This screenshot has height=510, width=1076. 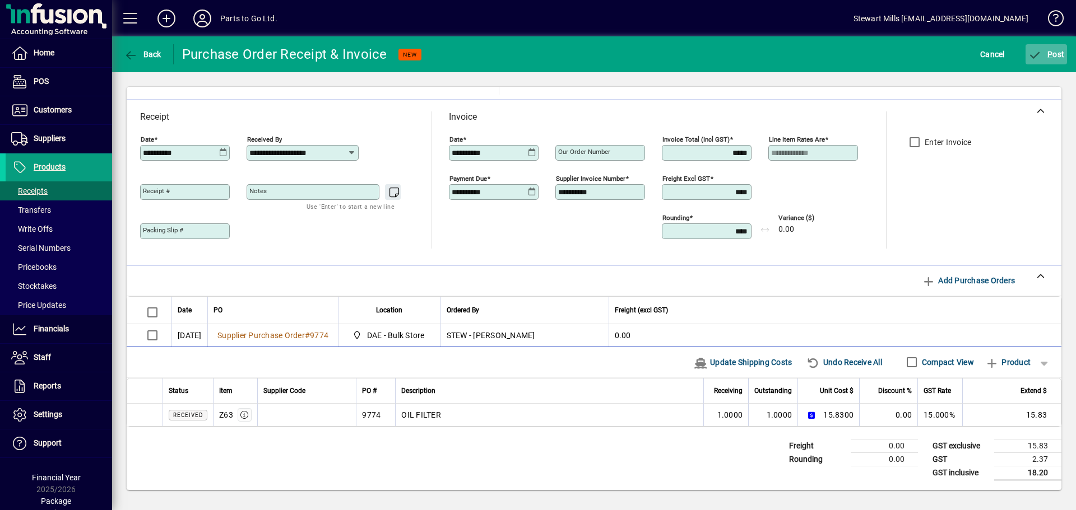 I want to click on a: Pricebooks, so click(x=59, y=267).